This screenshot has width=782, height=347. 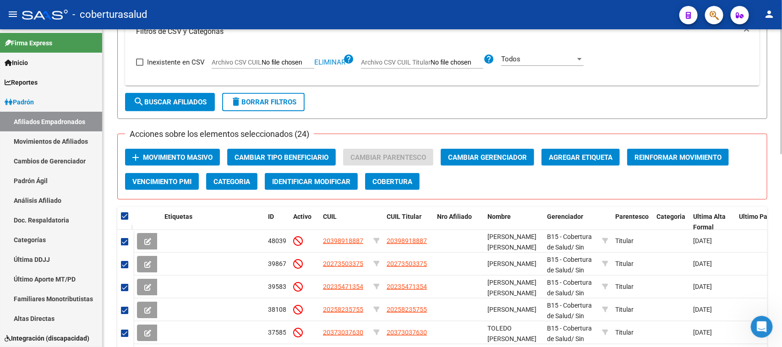 I want to click on button: Categoria, so click(x=232, y=181).